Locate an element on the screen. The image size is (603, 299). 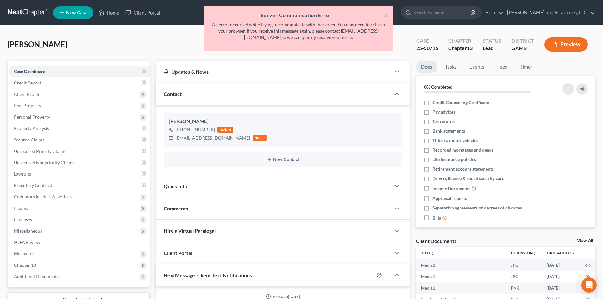
span: Case Dashboard is located at coordinates (30, 71).